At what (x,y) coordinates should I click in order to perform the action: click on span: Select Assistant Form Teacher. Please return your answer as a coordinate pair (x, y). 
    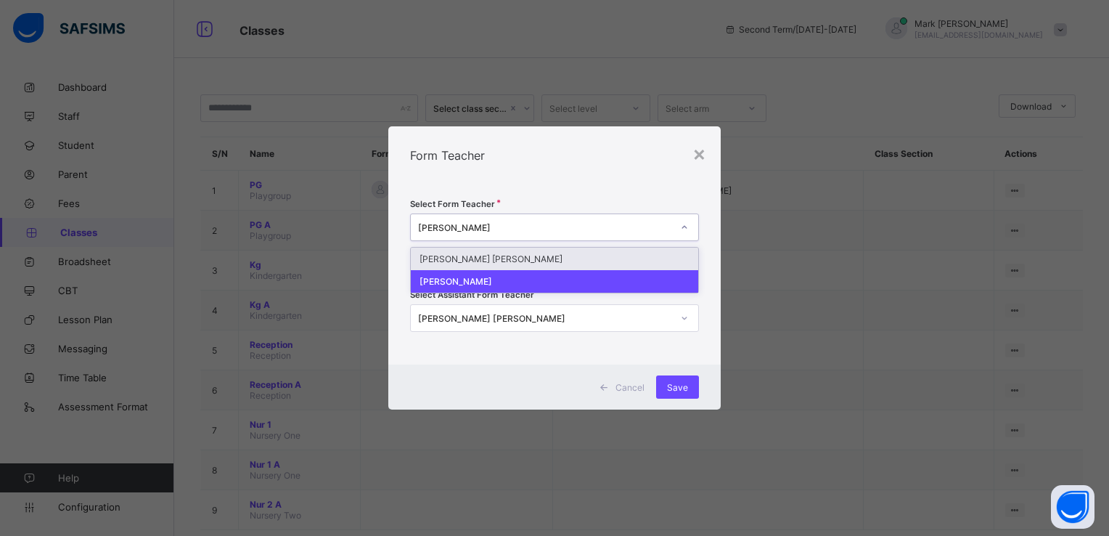
    Looking at the image, I should click on (472, 295).